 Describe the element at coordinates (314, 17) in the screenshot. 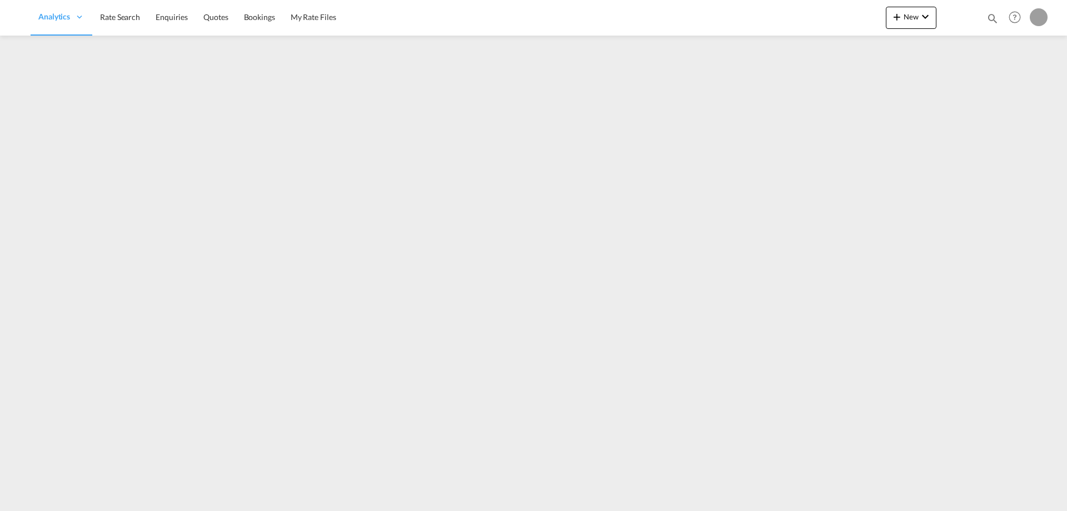

I see `span: My Rate Files` at that location.